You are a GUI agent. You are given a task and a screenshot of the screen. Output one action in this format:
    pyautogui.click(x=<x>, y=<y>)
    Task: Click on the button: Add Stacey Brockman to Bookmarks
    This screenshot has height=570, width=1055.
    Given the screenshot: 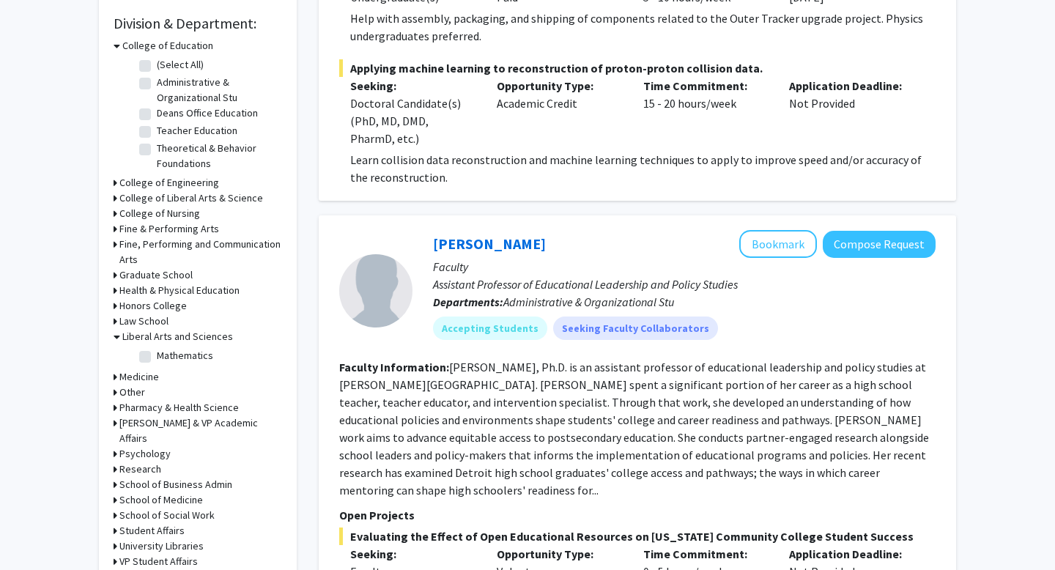 What is the action you would take?
    pyautogui.click(x=778, y=244)
    